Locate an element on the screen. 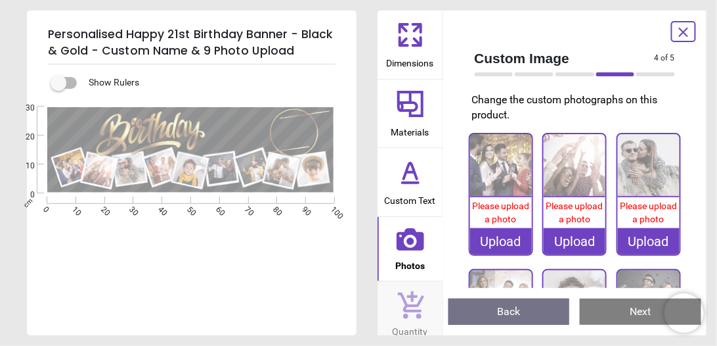  span: 60 is located at coordinates (217, 208).